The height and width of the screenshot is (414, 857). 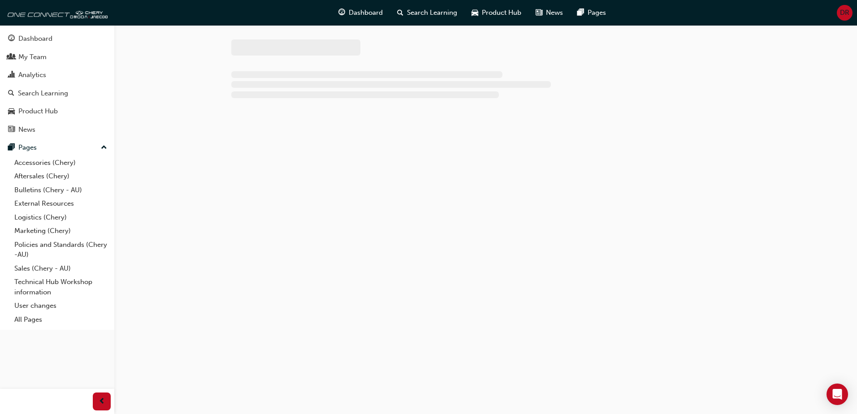 What do you see at coordinates (104, 148) in the screenshot?
I see `span: up-icon` at bounding box center [104, 148].